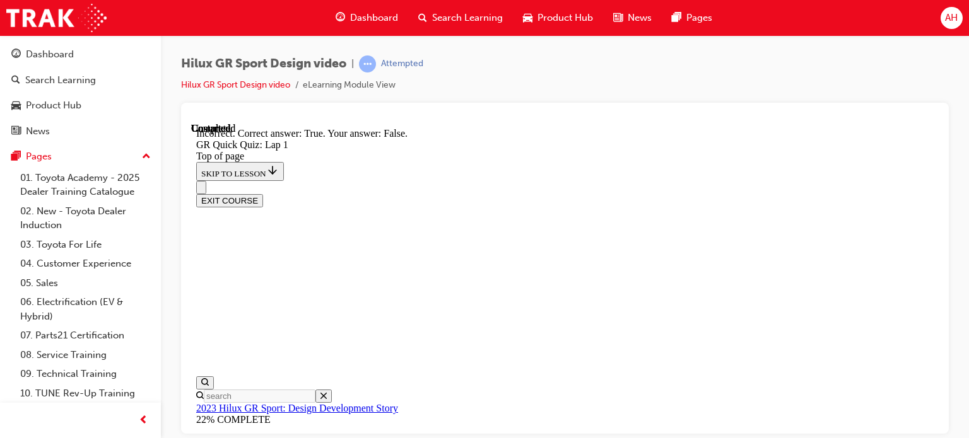 Image resolution: width=969 pixels, height=438 pixels. I want to click on input: Search, so click(68, 273).